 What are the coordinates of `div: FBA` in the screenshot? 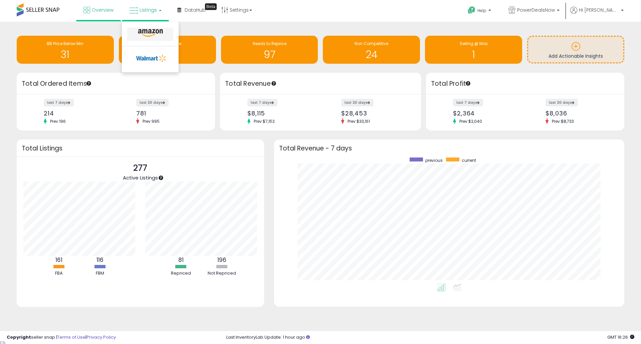 It's located at (59, 273).